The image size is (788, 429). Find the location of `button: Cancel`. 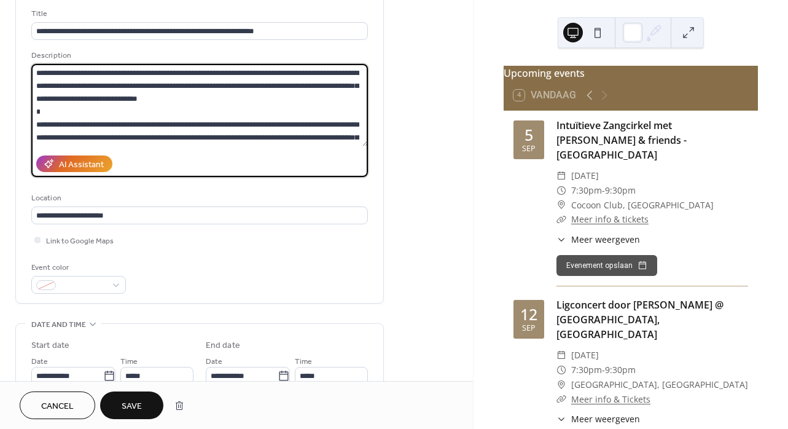

button: Cancel is located at coordinates (57, 405).